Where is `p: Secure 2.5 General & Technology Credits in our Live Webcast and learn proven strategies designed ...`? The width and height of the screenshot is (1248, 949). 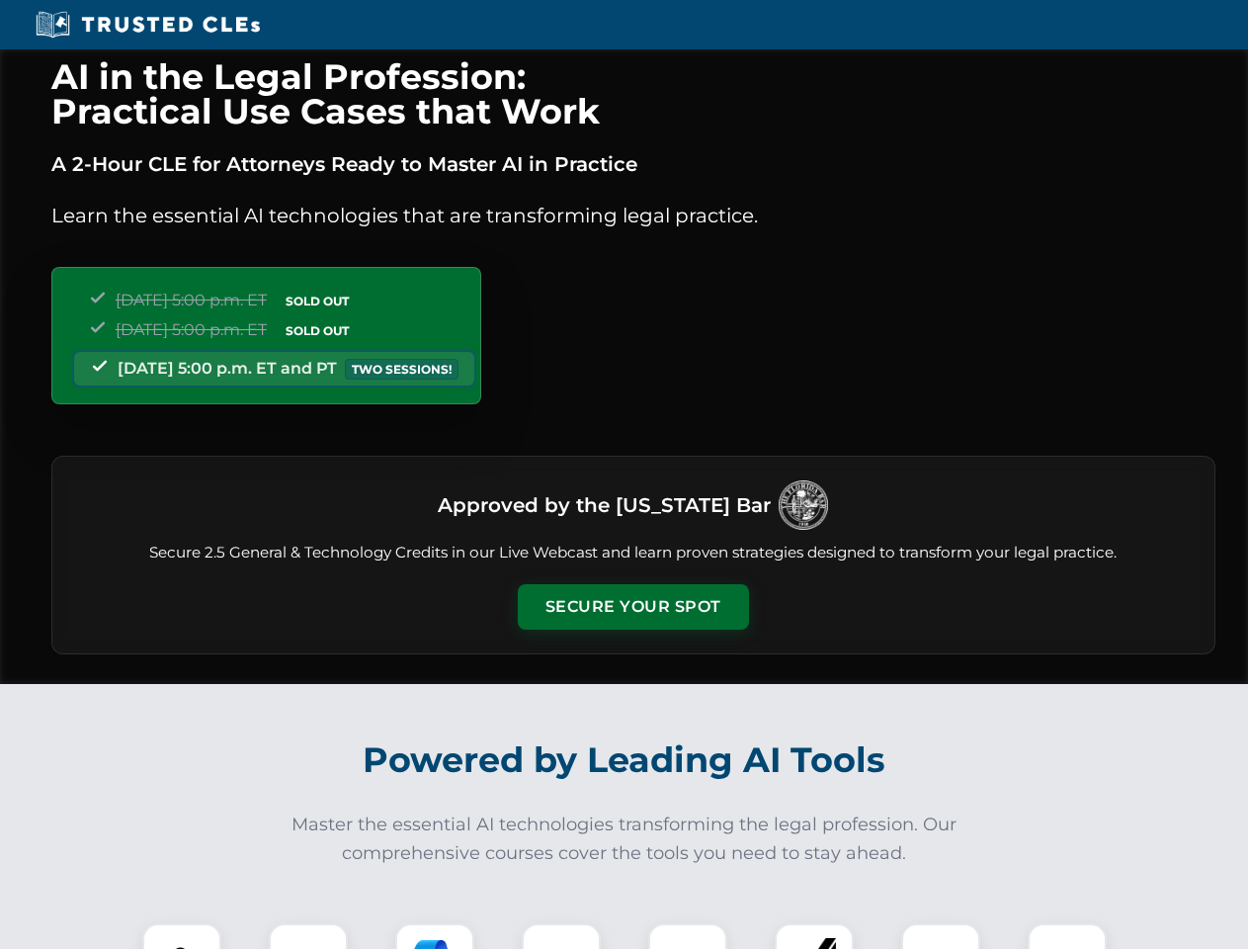 p: Secure 2.5 General & Technology Credits in our Live Webcast and learn proven strategies designed ... is located at coordinates (634, 553).